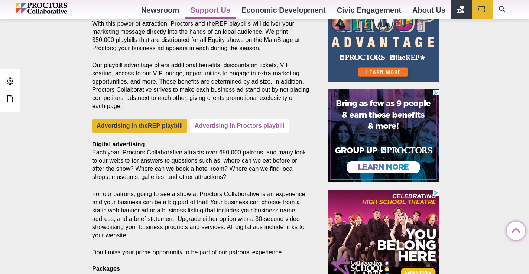 The height and width of the screenshot is (274, 529). What do you see at coordinates (240, 126) in the screenshot?
I see `a: Advertising in Proctors playbill` at bounding box center [240, 126].